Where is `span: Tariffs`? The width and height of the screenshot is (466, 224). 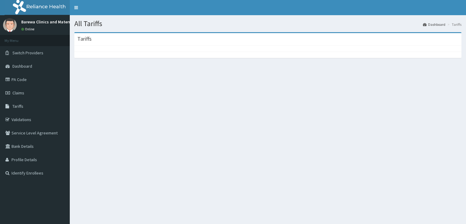
span: Tariffs is located at coordinates (18, 106).